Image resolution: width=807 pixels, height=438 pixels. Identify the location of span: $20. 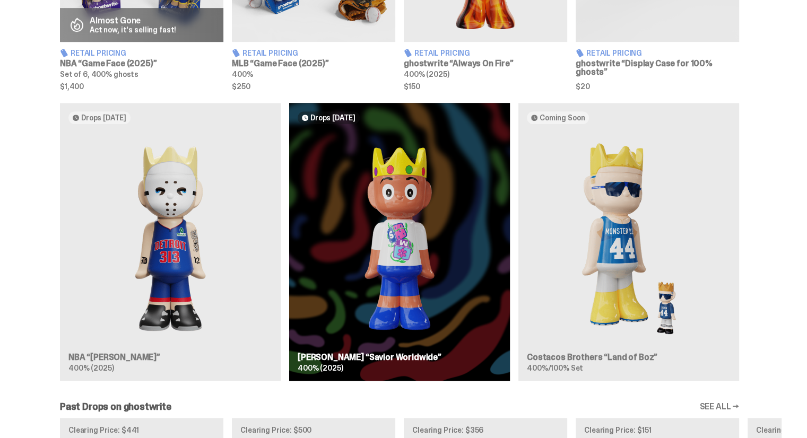
(657, 86).